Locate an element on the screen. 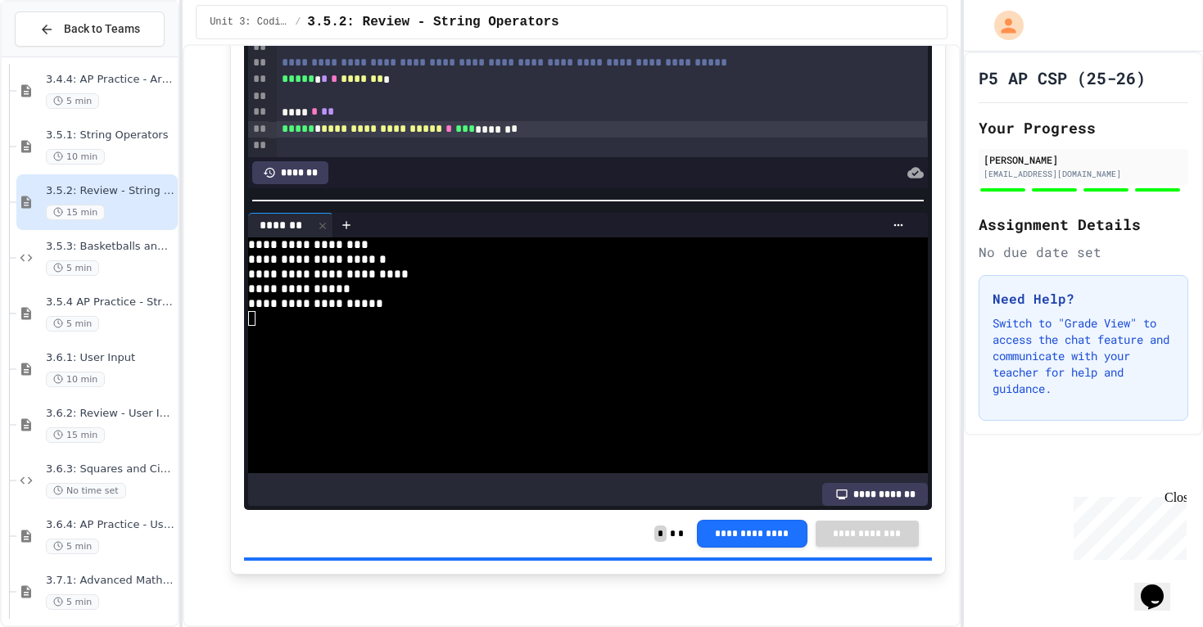 Image resolution: width=1203 pixels, height=627 pixels. span: 3.6.2: Review - User Input is located at coordinates (110, 413).